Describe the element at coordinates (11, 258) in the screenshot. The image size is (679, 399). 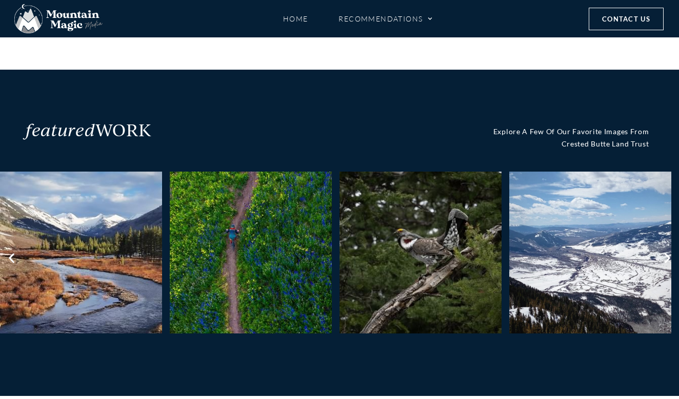
I see `div: Previous slide` at that location.